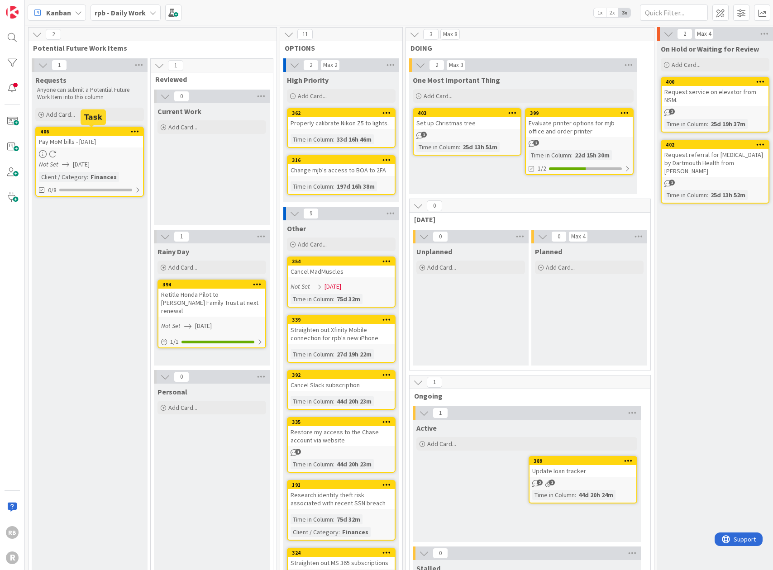 This screenshot has width=773, height=570. What do you see at coordinates (426, 428) in the screenshot?
I see `span: Active` at bounding box center [426, 428].